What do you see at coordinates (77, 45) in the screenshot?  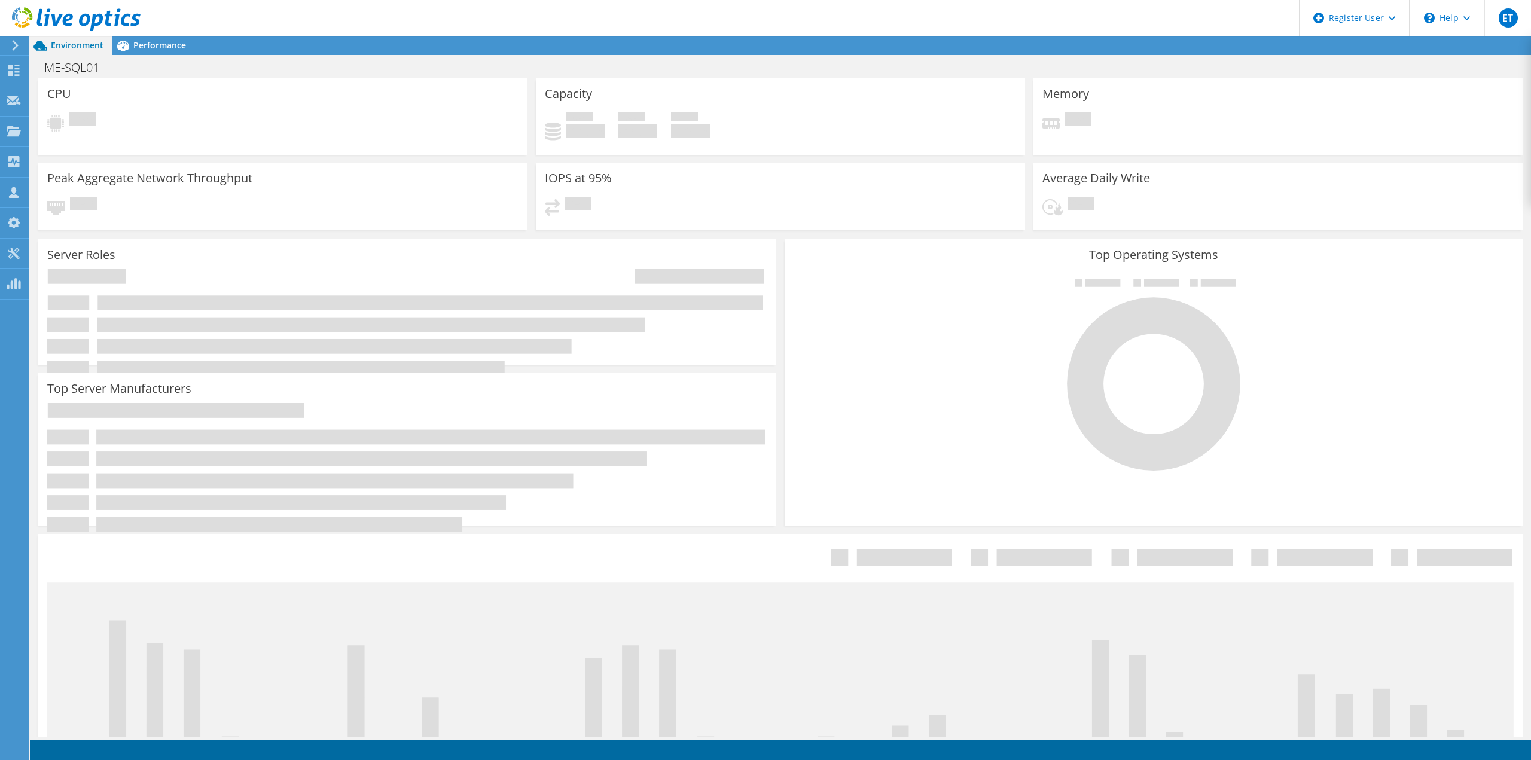 I see `span: Environment` at bounding box center [77, 45].